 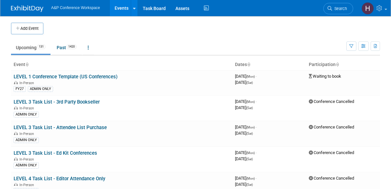 What do you see at coordinates (27, 28) in the screenshot?
I see `button: Add Event` at bounding box center [27, 28].